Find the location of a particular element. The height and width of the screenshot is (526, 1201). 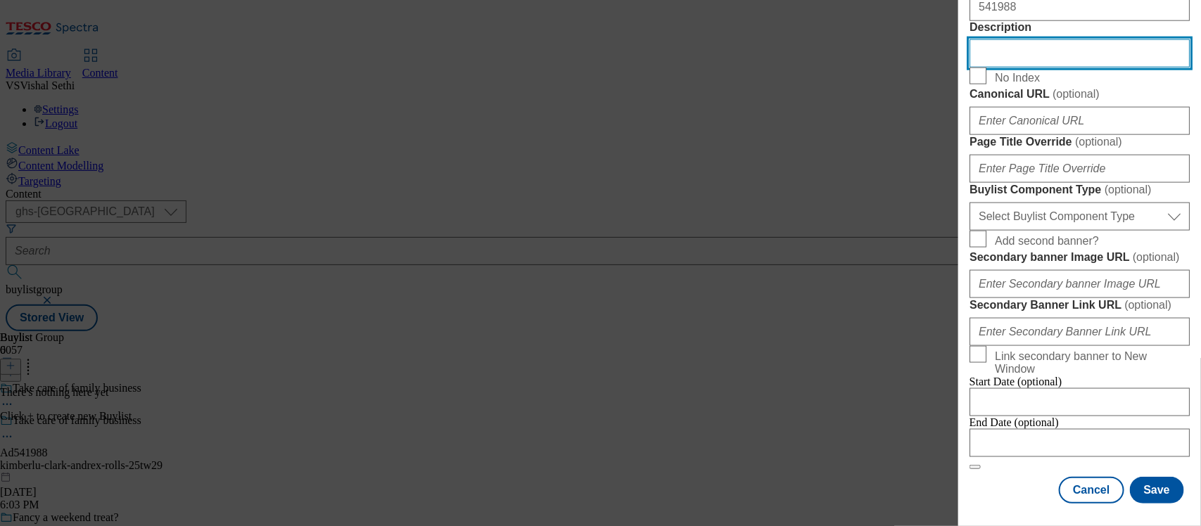

input: Enter Secondary banner Image URL is located at coordinates (1079, 284).